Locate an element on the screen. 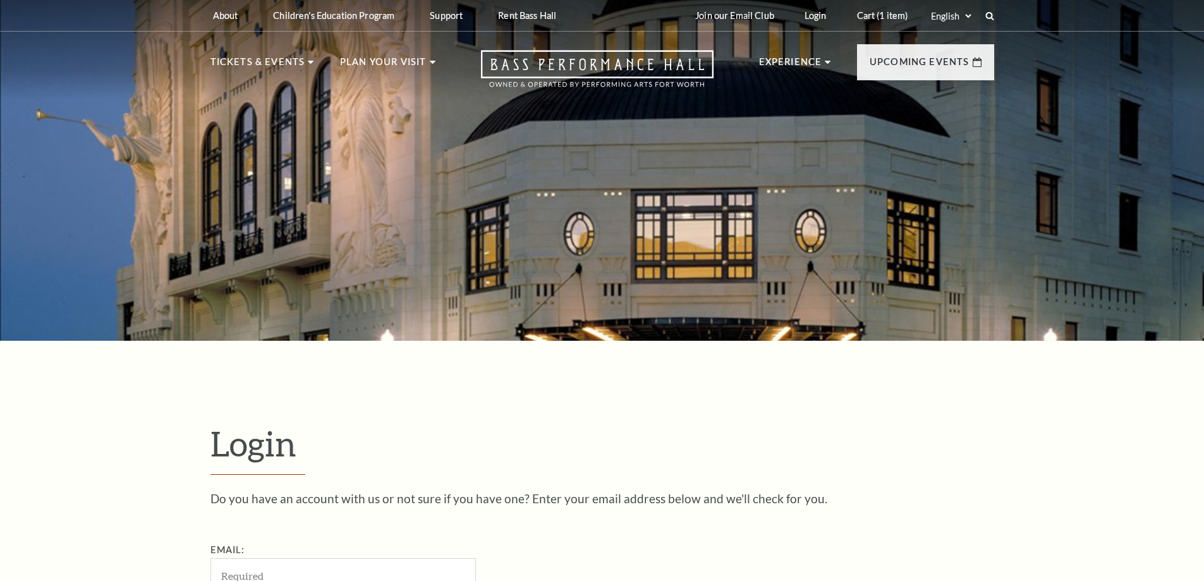  p: Children's Education Program is located at coordinates (334, 15).